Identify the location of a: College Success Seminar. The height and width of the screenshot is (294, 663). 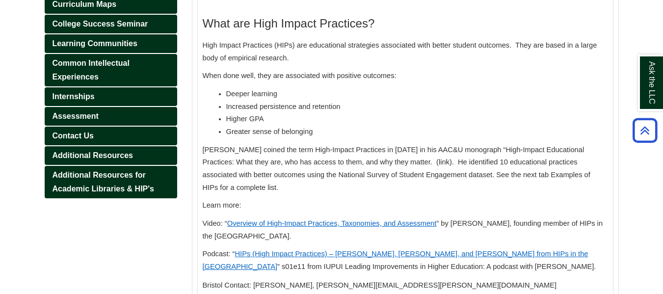
(111, 24).